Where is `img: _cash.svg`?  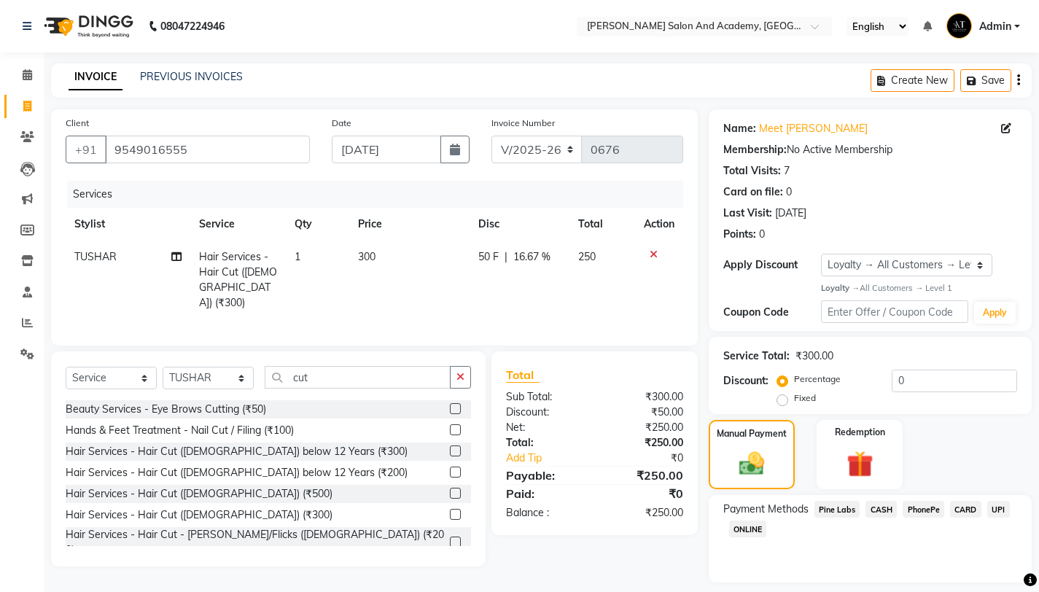 img: _cash.svg is located at coordinates (751, 464).